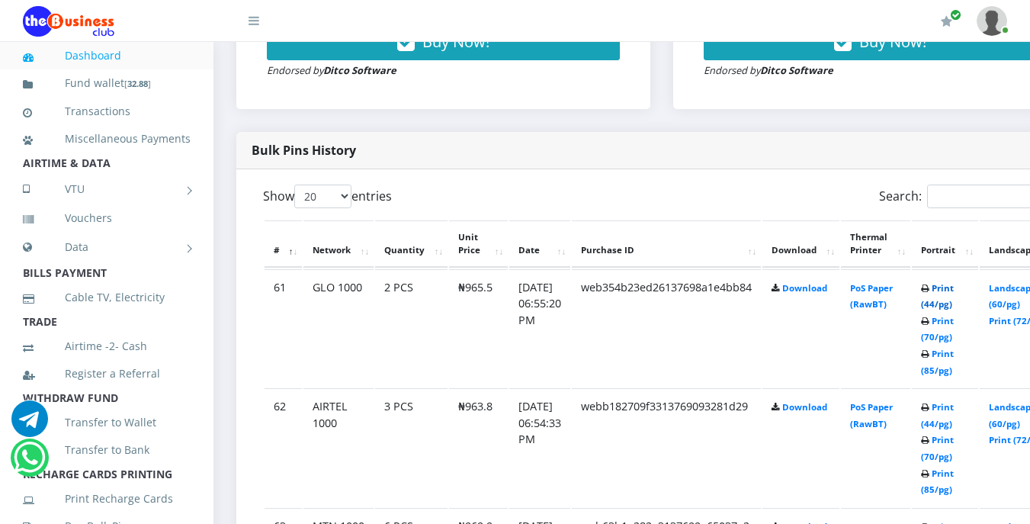 The image size is (1030, 524). What do you see at coordinates (478, 328) in the screenshot?
I see `td: ₦965.5` at bounding box center [478, 328].